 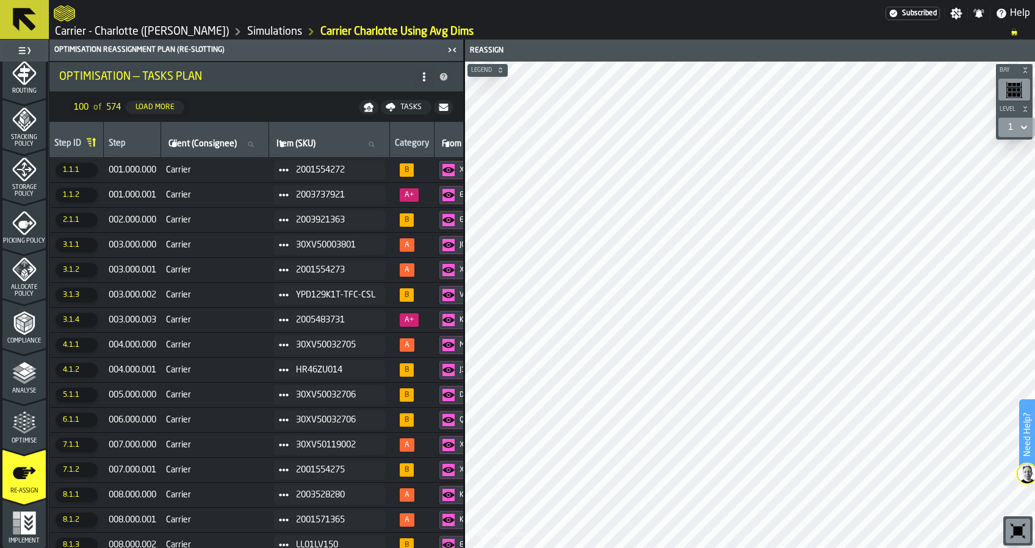 What do you see at coordinates (406, 395) in the screenshot?
I see `span: 84%` at bounding box center [406, 395].